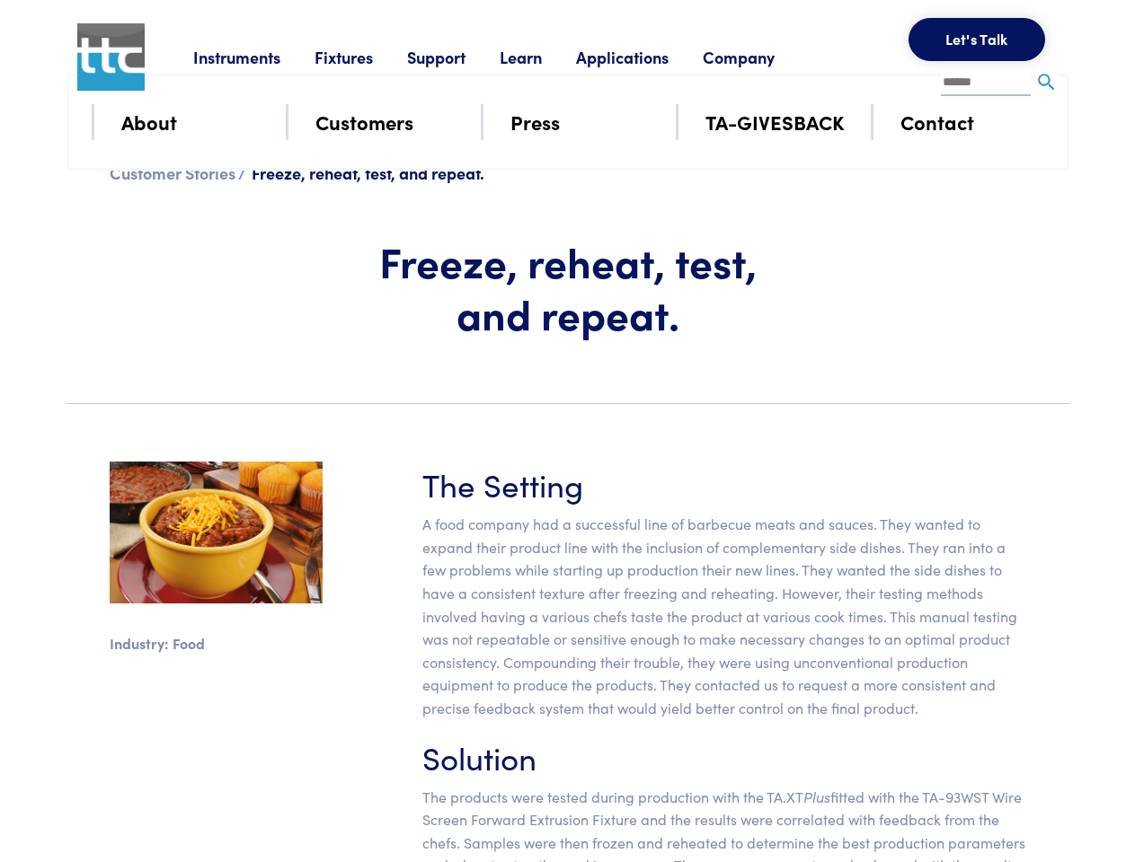 This screenshot has height=862, width=1135. I want to click on a: Company, so click(756, 57).